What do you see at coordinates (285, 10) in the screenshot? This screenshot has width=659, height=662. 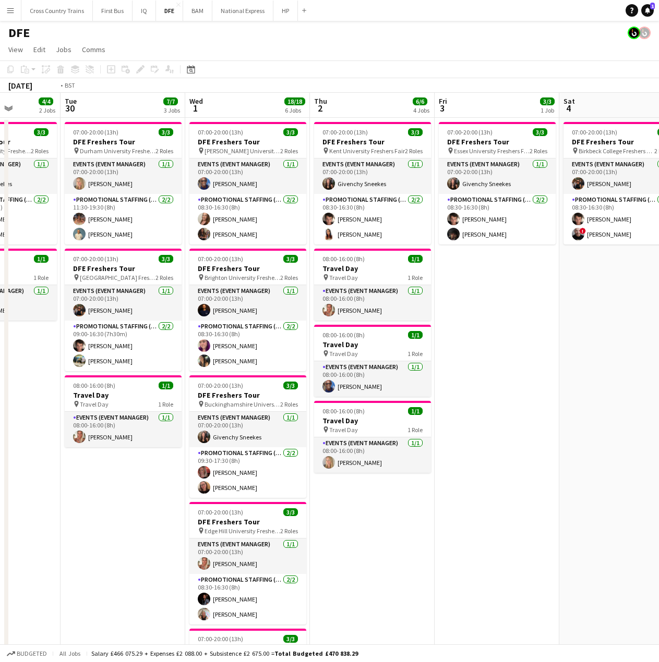 I see `button: HP` at bounding box center [285, 10].